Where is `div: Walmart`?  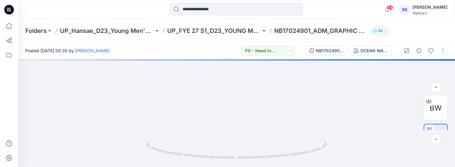 div: Walmart is located at coordinates (430, 13).